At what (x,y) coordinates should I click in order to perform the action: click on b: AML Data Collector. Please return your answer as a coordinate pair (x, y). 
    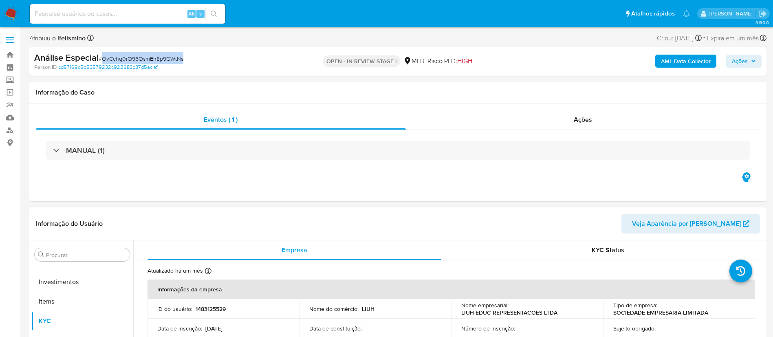
    Looking at the image, I should click on (686, 61).